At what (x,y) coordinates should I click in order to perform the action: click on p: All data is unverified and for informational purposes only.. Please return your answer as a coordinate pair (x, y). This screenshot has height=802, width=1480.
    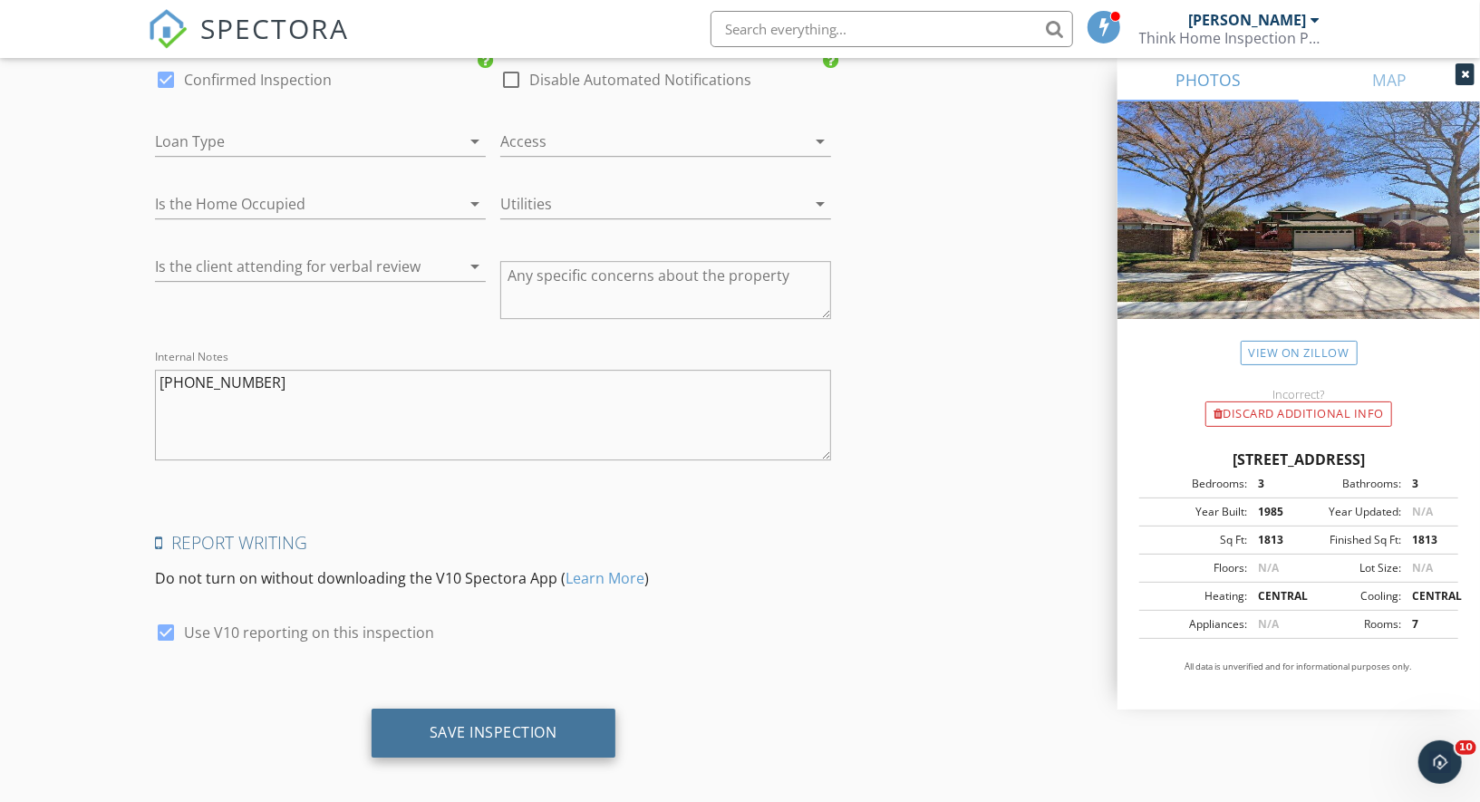
    Looking at the image, I should click on (1298, 667).